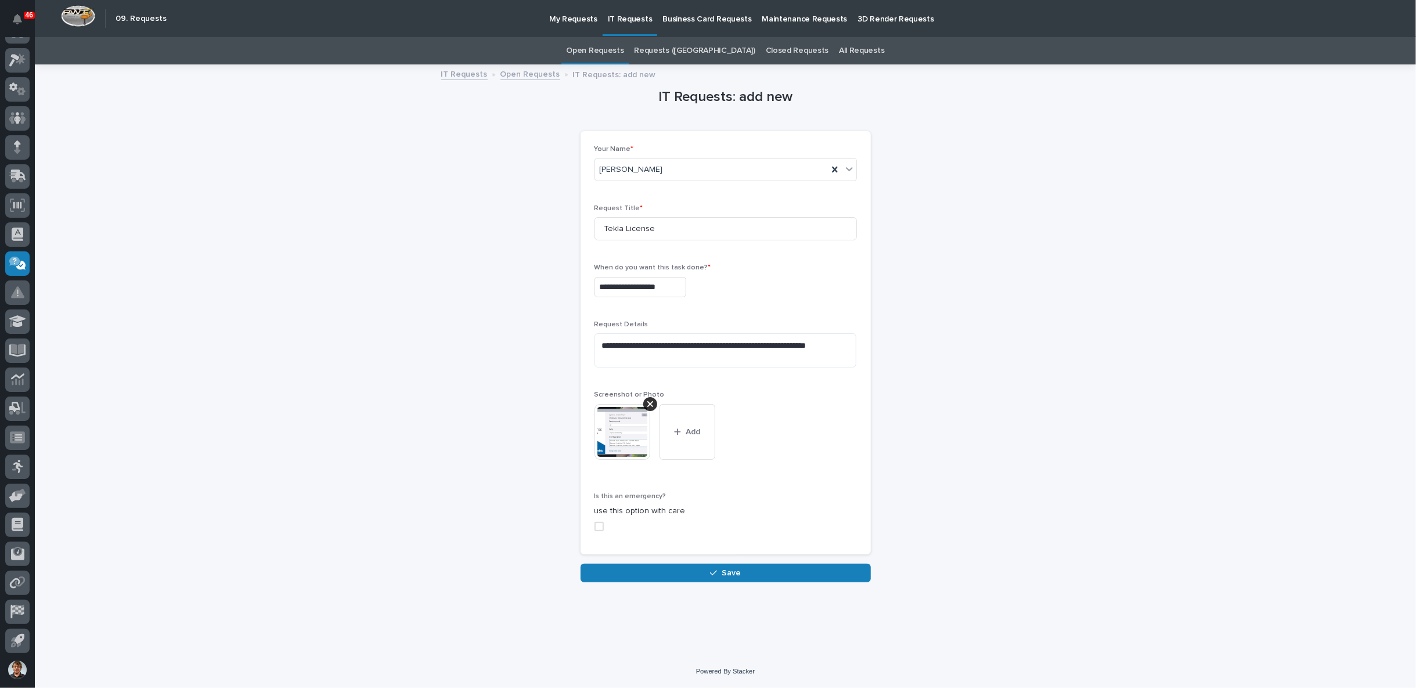 This screenshot has width=1416, height=688. What do you see at coordinates (22, 23) in the screenshot?
I see `div: Notifications46` at bounding box center [22, 23].